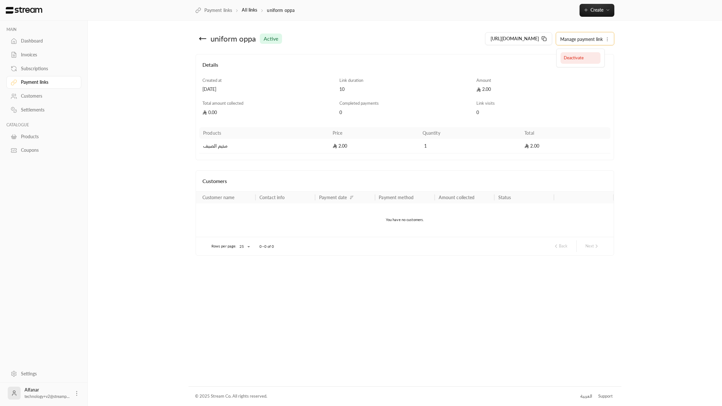 This screenshot has width=722, height=406. What do you see at coordinates (542, 89) in the screenshot?
I see `div: 2.00` at bounding box center [542, 89].